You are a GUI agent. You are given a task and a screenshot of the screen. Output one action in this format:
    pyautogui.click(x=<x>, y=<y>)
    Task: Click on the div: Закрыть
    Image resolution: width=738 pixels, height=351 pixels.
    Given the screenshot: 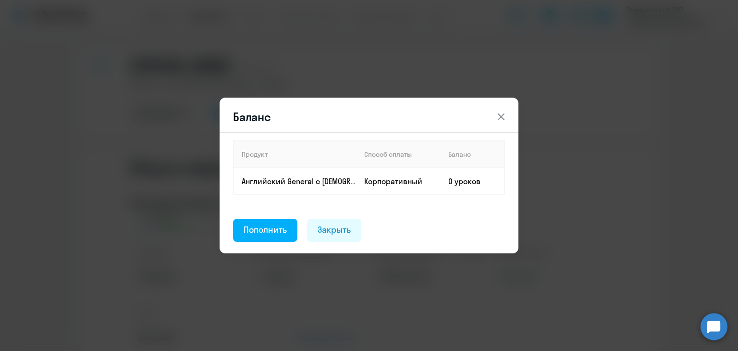 What is the action you would take?
    pyautogui.click(x=334, y=230)
    